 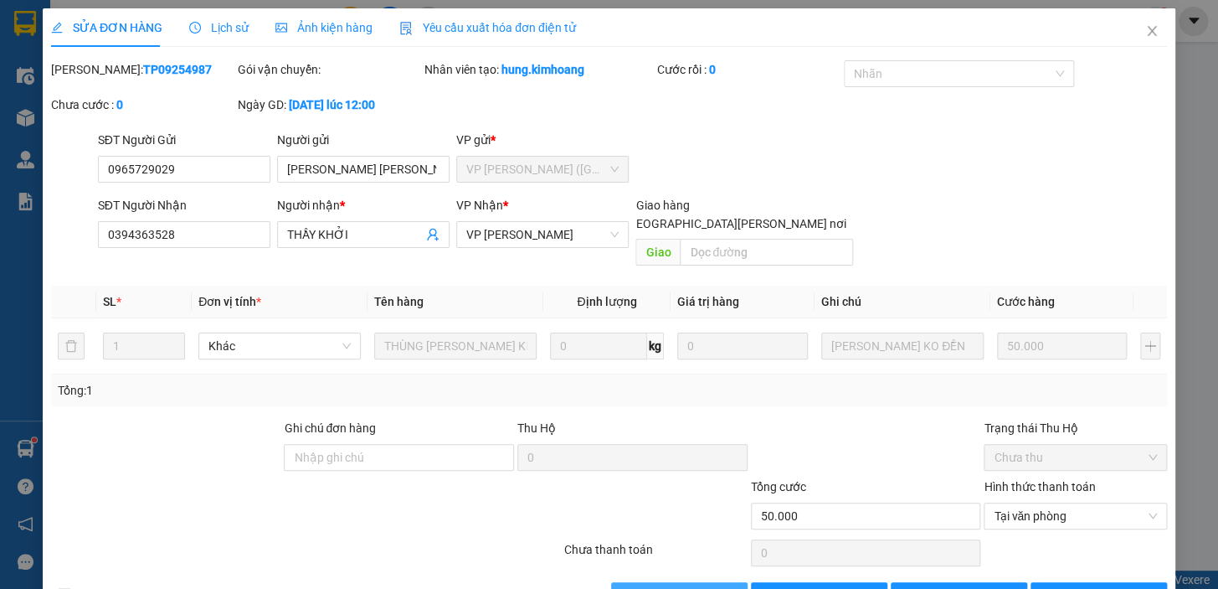 I want to click on span: Giao, so click(x=657, y=252).